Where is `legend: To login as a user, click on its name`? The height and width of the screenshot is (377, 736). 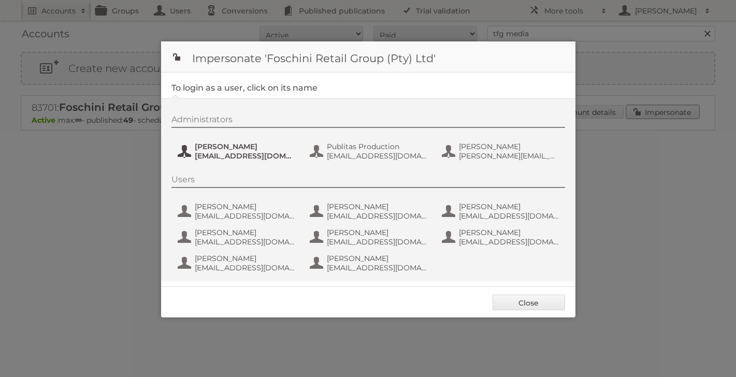
legend: To login as a user, click on its name is located at coordinates (244, 87).